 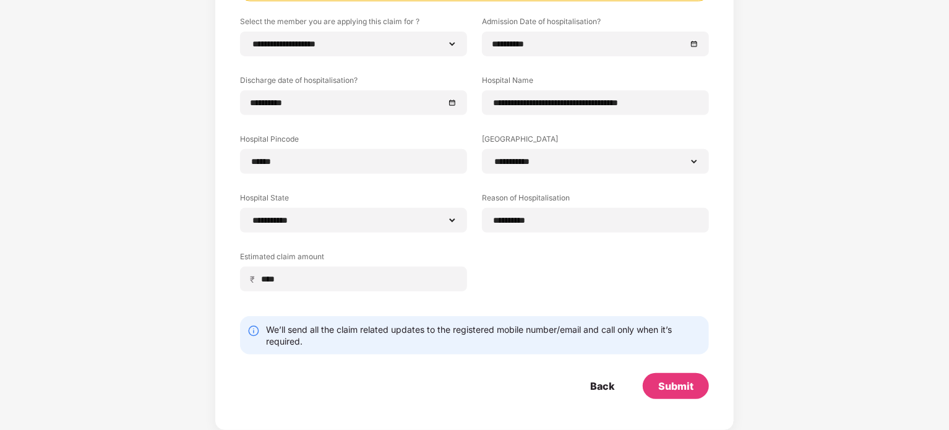 I want to click on label: Discharge date of hospitalisation?, so click(x=353, y=82).